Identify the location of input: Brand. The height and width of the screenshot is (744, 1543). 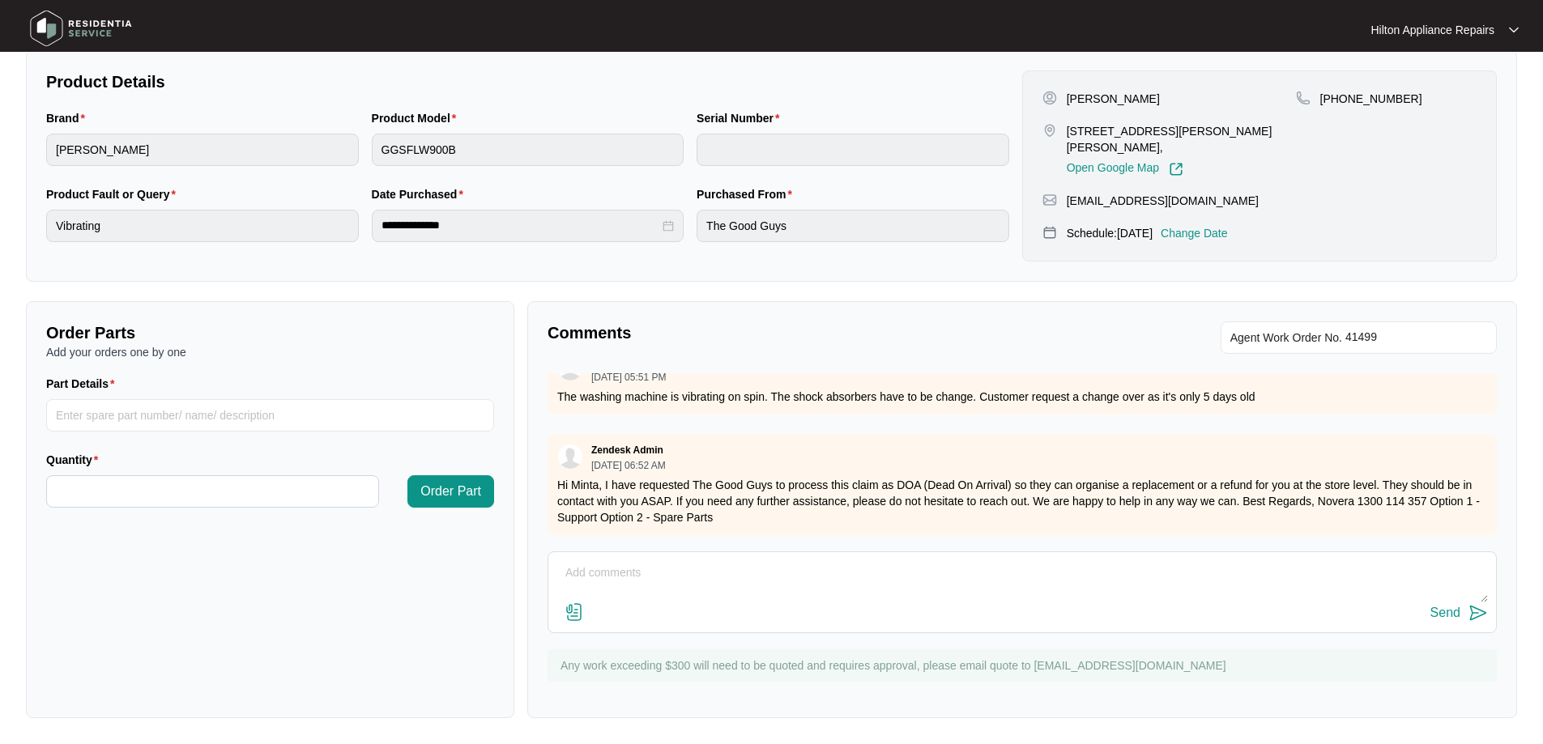
(202, 150).